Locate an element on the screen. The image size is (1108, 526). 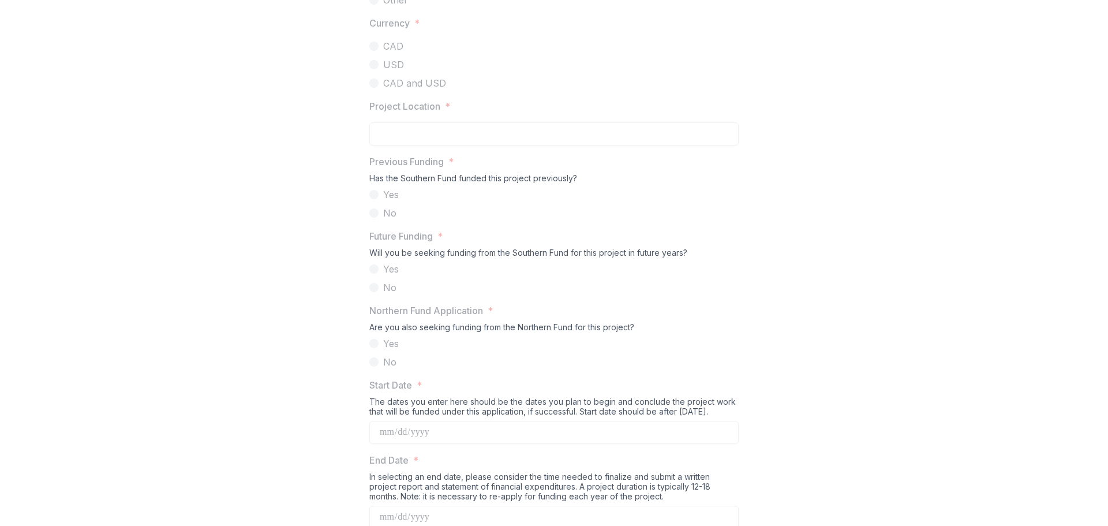
span: CAD is located at coordinates (393, 46).